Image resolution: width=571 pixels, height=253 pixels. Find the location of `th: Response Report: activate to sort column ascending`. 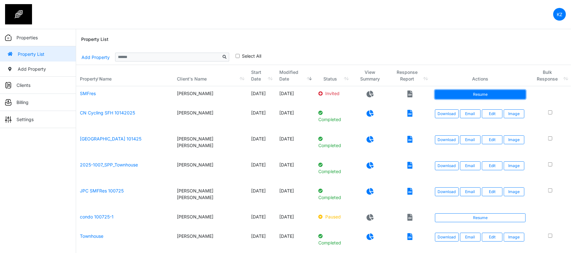

th: Response Report: activate to sort column ascending is located at coordinates (410, 75).